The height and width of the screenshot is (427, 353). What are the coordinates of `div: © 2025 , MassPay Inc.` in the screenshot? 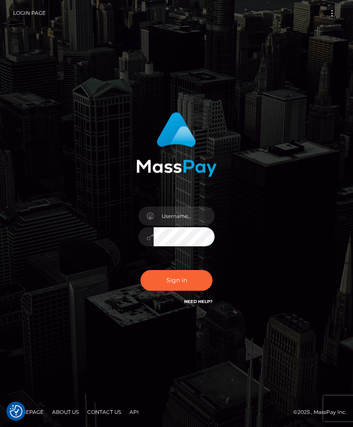 It's located at (176, 412).